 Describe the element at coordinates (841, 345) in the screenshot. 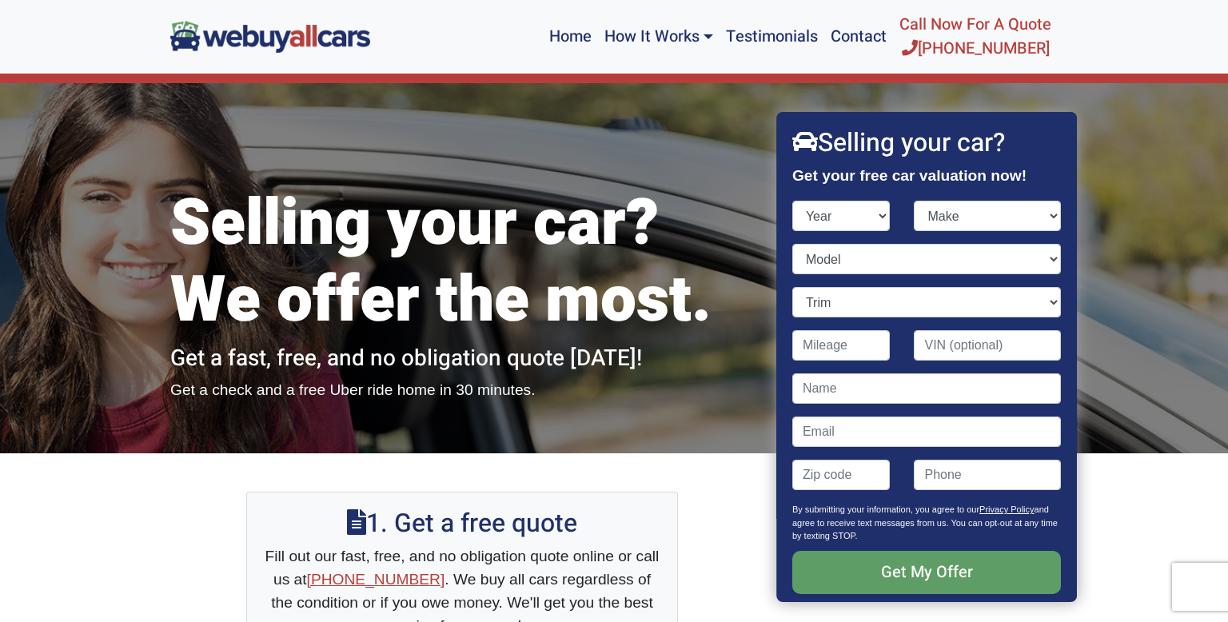

I see `input: Mileage` at that location.